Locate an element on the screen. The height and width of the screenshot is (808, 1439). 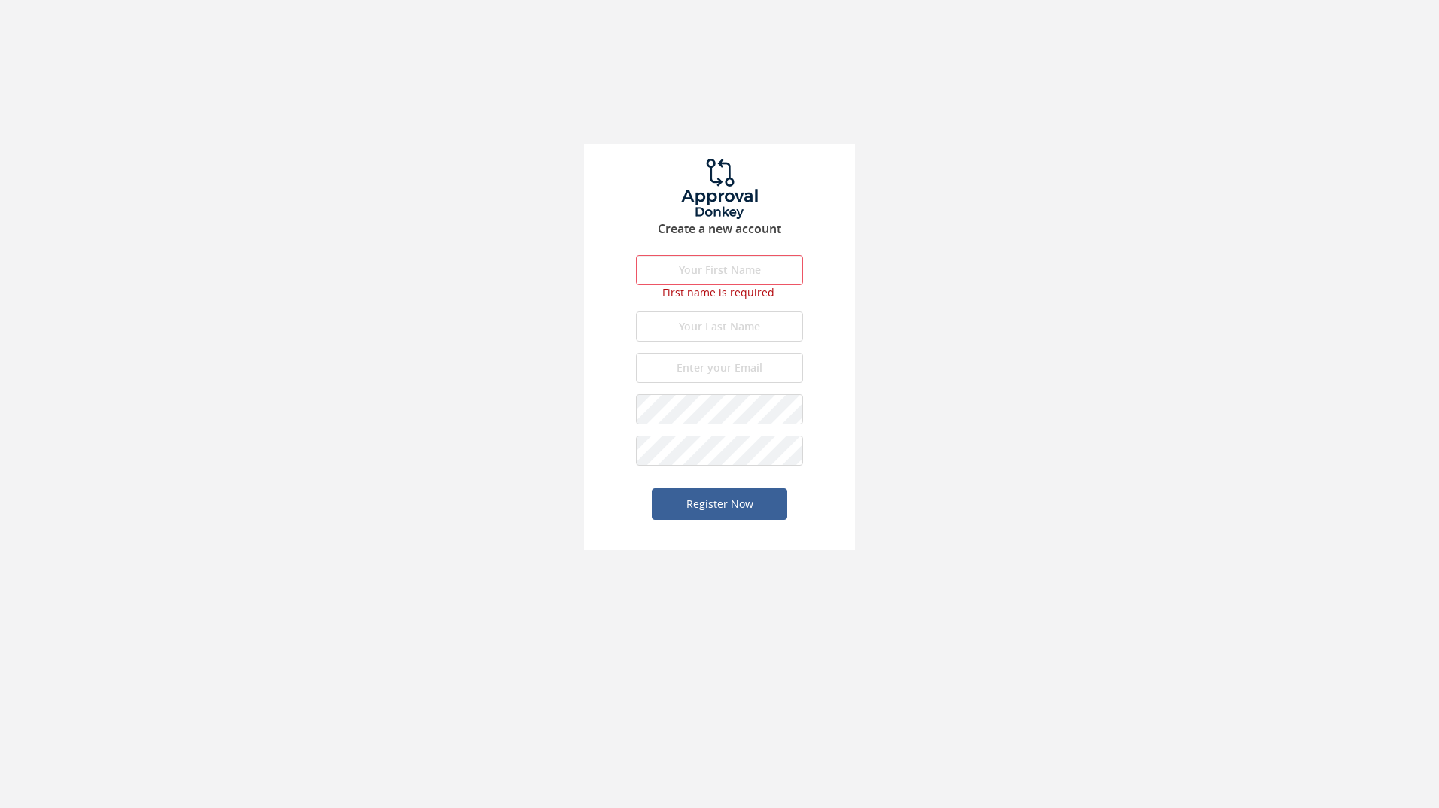
input: Your First Name is located at coordinates (720, 270).